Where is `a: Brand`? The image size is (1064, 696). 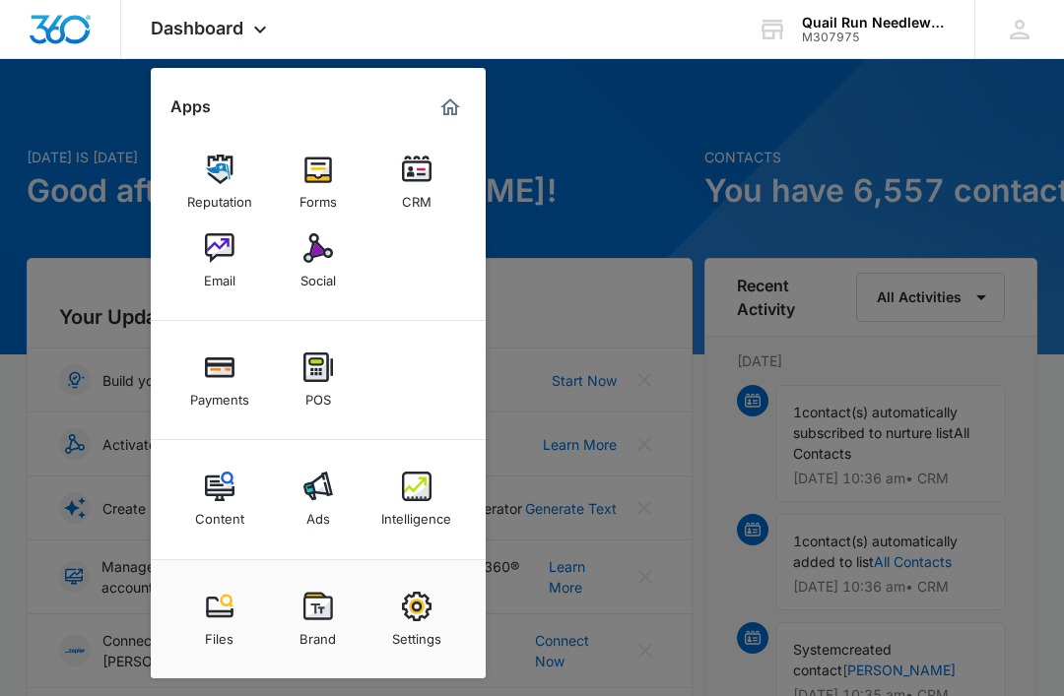 a: Brand is located at coordinates (318, 620).